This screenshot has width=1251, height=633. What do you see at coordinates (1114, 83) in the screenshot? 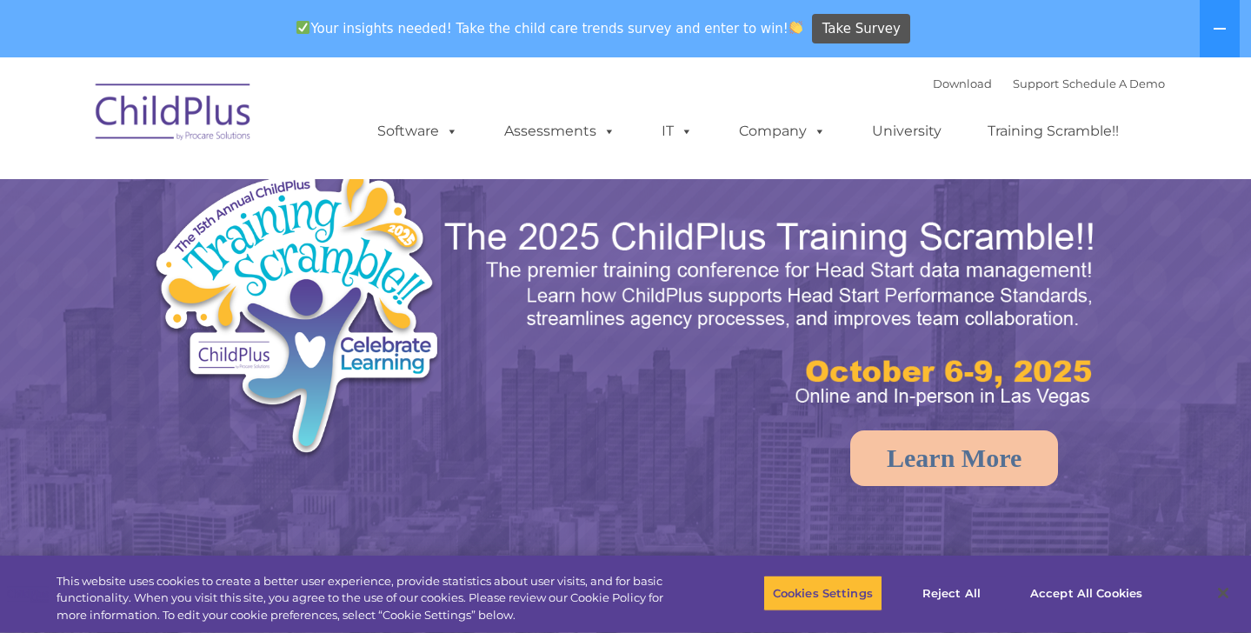
I see `a: Schedule A Demo` at bounding box center [1114, 83].